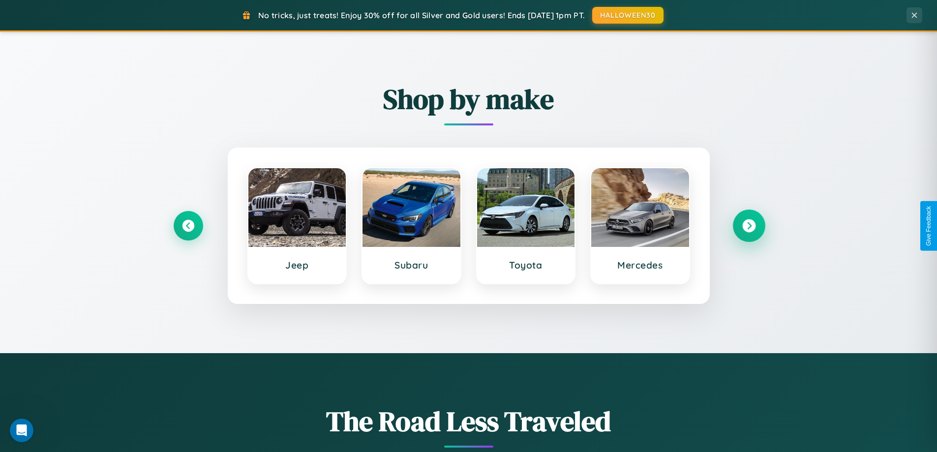 Image resolution: width=937 pixels, height=452 pixels. I want to click on h3: Jeep, so click(297, 265).